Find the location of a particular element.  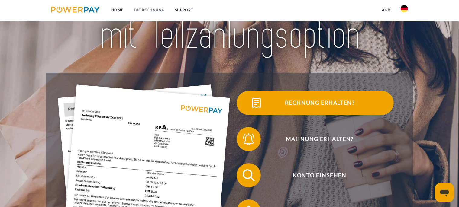

a: SUPPORT is located at coordinates (184, 10).